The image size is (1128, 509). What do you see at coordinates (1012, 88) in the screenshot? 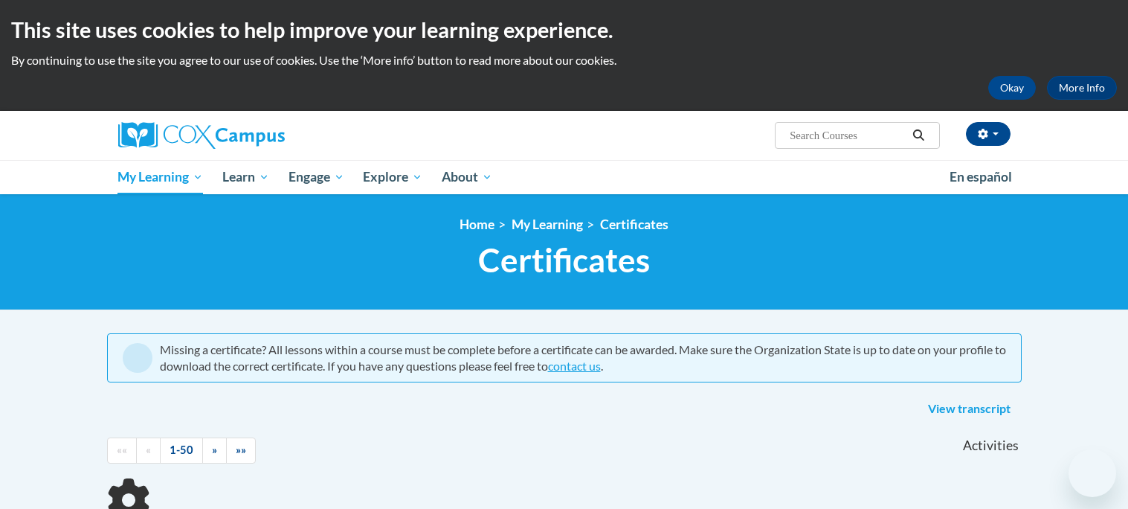
I see `button: Okay` at bounding box center [1012, 88].